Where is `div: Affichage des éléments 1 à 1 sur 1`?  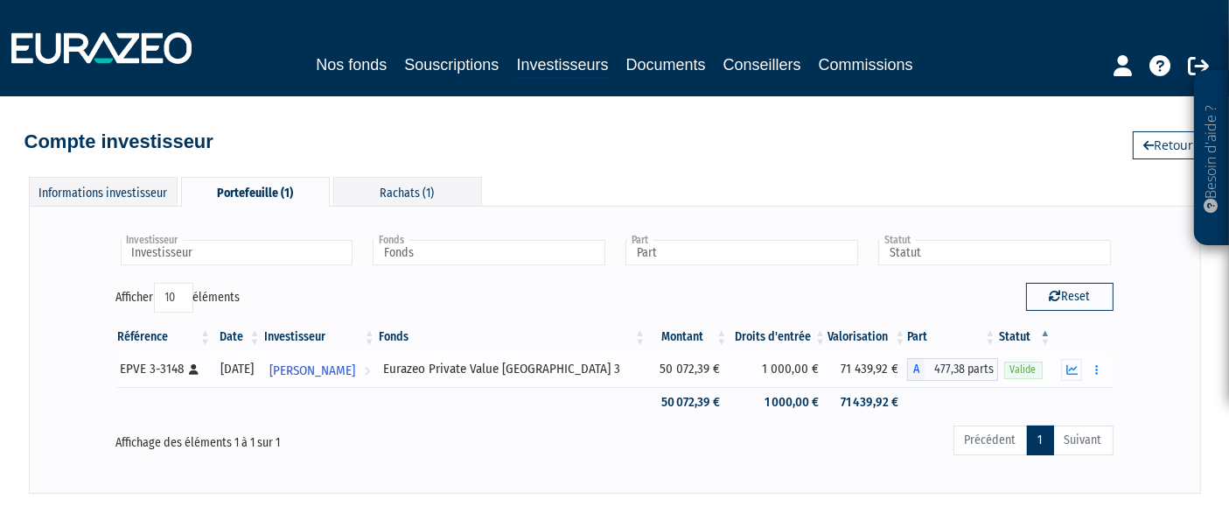 div: Affichage des éléments 1 à 1 sur 1 is located at coordinates (317, 437).